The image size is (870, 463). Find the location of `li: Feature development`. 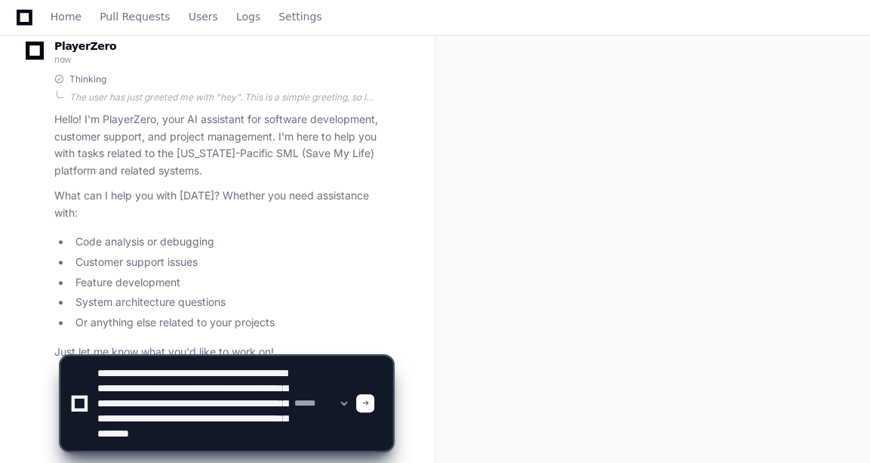

li: Feature development is located at coordinates (232, 282).